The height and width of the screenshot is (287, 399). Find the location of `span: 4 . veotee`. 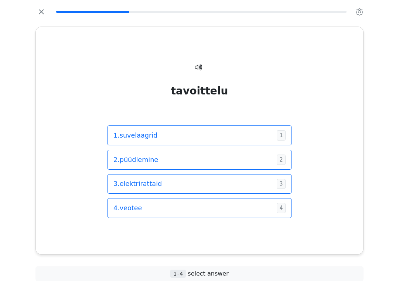

span: 4 . veotee is located at coordinates (192, 208).